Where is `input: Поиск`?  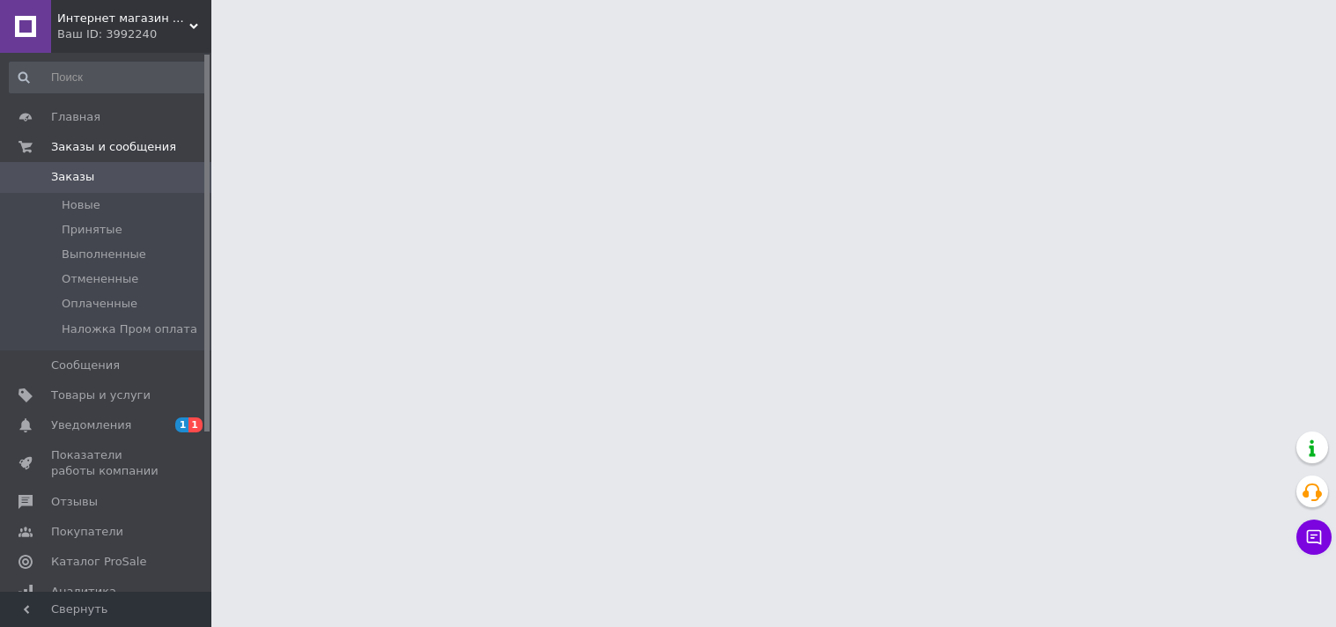
input: Поиск is located at coordinates (108, 77).